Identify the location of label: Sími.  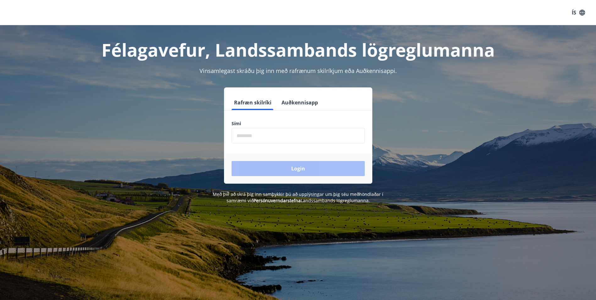
(298, 124).